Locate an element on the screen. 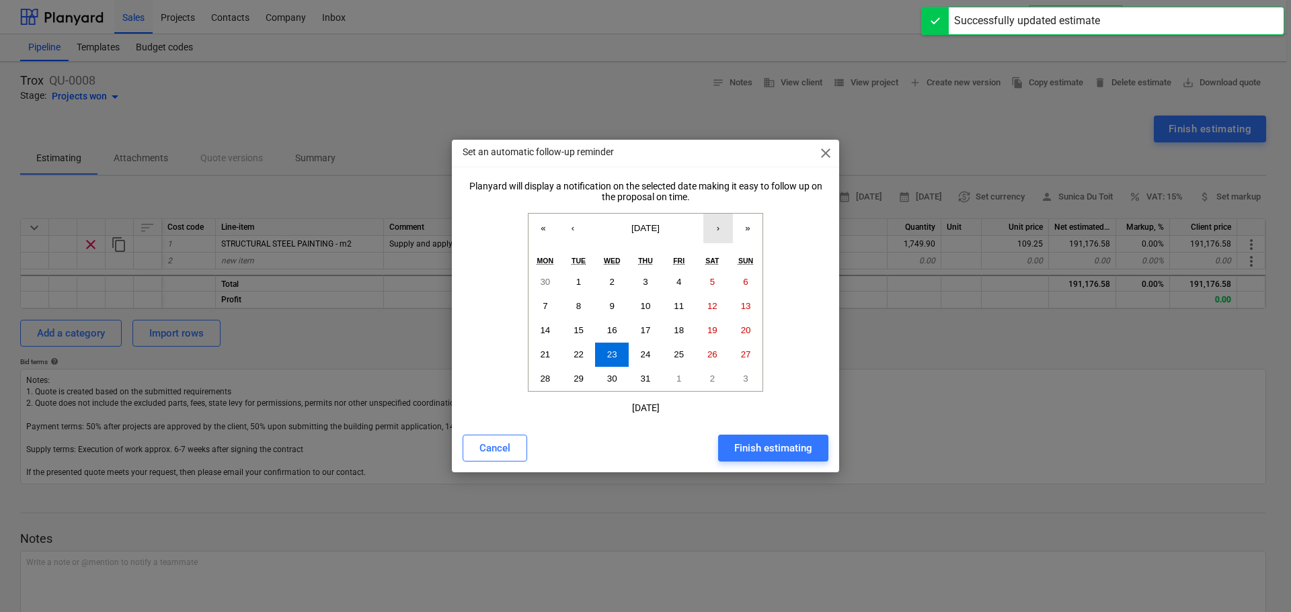 Image resolution: width=1291 pixels, height=612 pixels. abbr: 28 July 2025 is located at coordinates (545, 378).